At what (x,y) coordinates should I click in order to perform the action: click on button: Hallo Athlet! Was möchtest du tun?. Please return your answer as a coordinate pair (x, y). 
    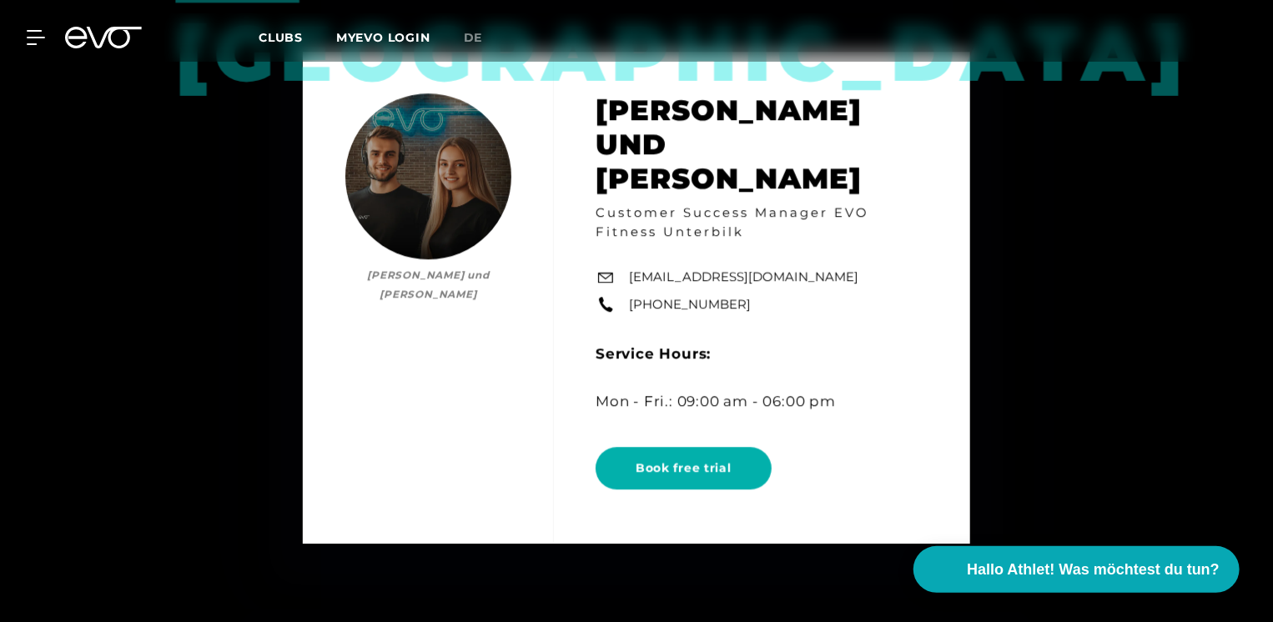
    Looking at the image, I should click on (1076, 570).